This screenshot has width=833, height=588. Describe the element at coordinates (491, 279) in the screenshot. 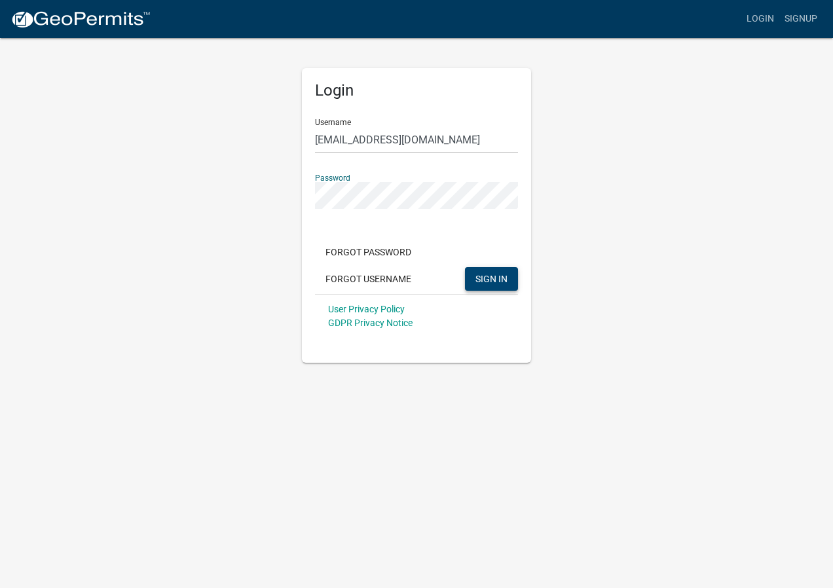

I see `button: SIGN IN` at that location.